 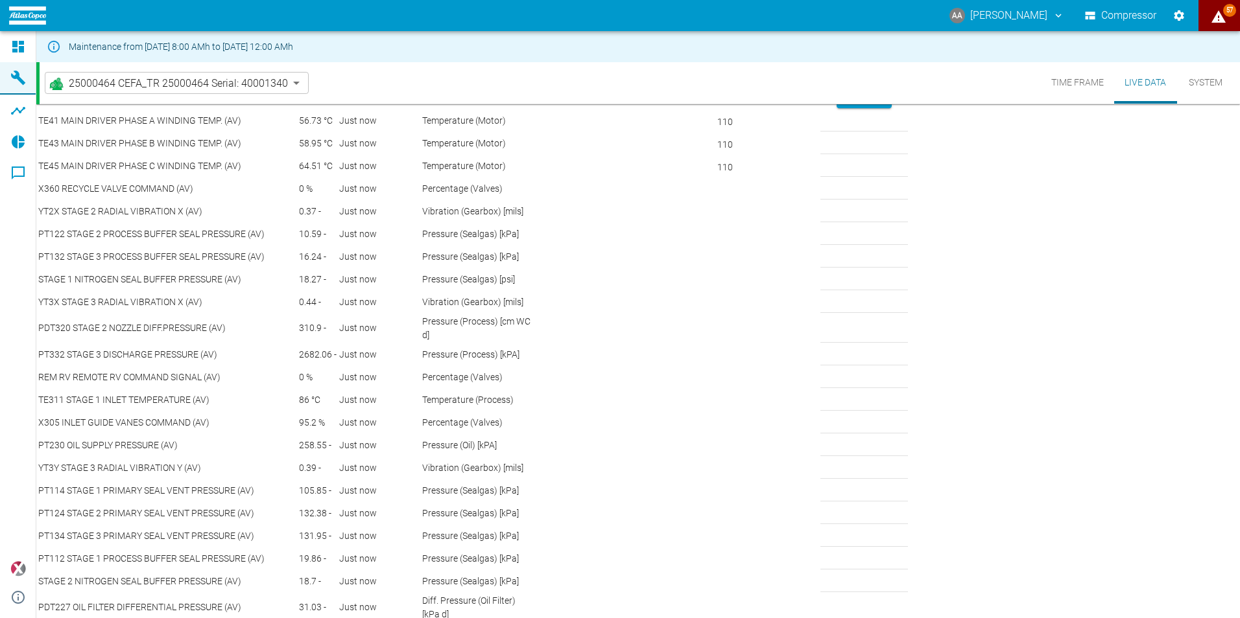 I want to click on td: PT134 STAGE 3 PRIMARY SEAL VENT PRESSURE (AV), so click(x=167, y=536).